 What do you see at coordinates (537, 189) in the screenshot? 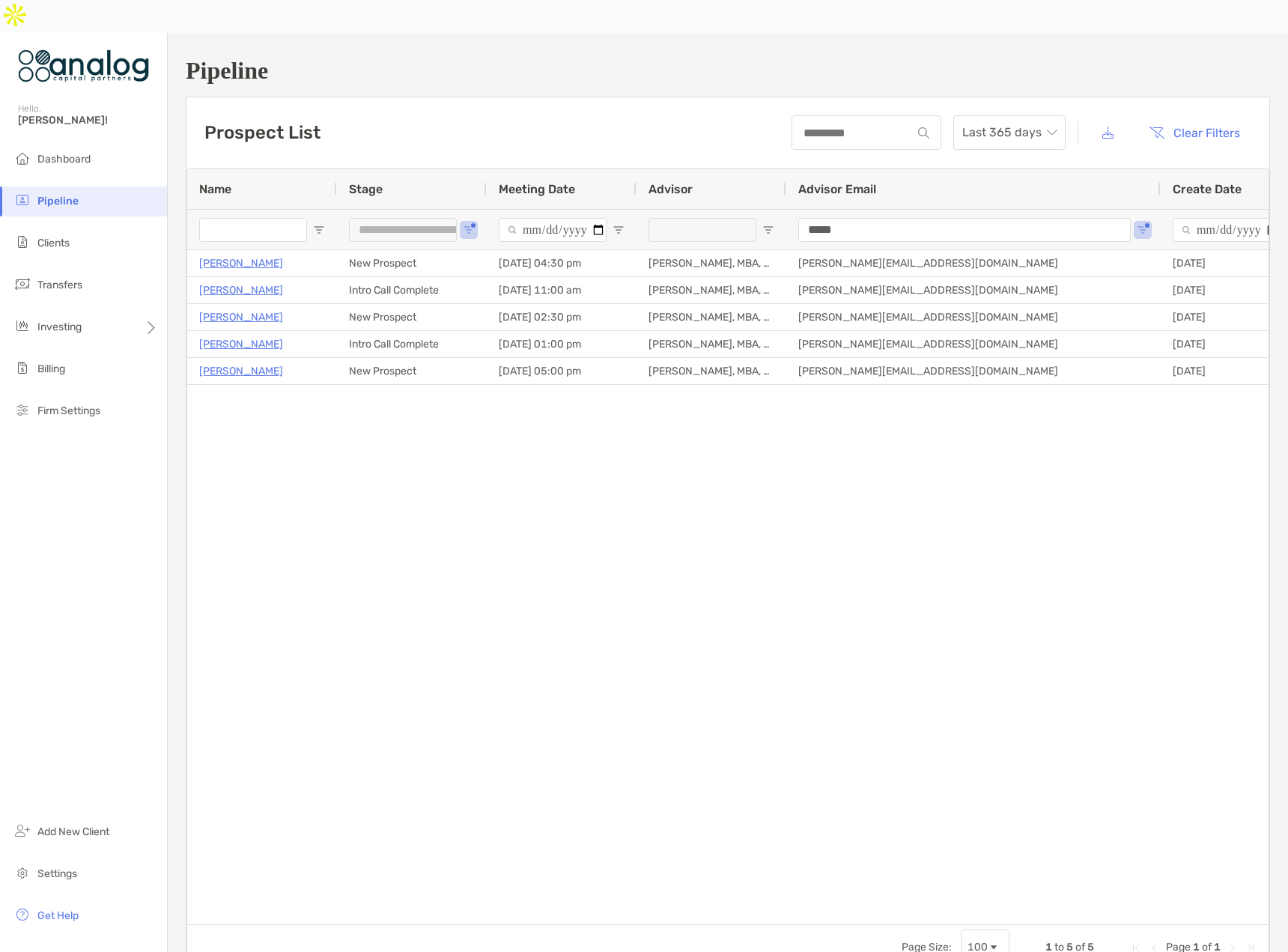
I see `span: Meeting Date` at bounding box center [537, 189].